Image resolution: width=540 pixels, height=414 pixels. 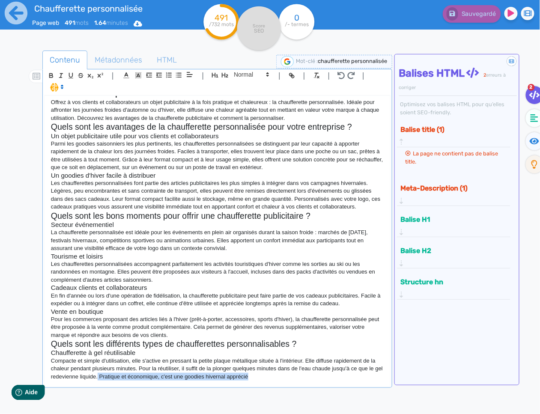 I want to click on h3: Cadeaux clients et collaborateurs, so click(x=217, y=288).